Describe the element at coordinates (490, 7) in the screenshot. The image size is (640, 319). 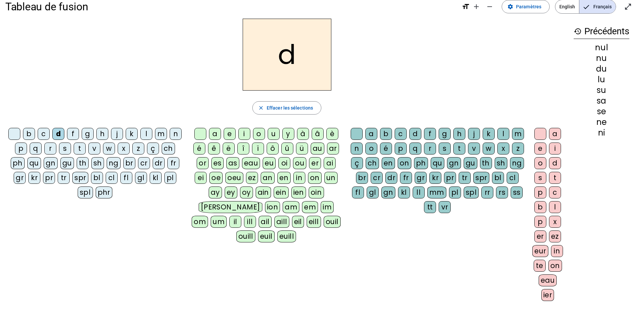
I see `mat-icon: remove` at that location.